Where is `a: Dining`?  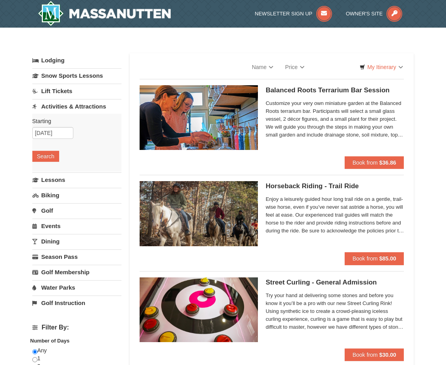 a: Dining is located at coordinates (77, 241).